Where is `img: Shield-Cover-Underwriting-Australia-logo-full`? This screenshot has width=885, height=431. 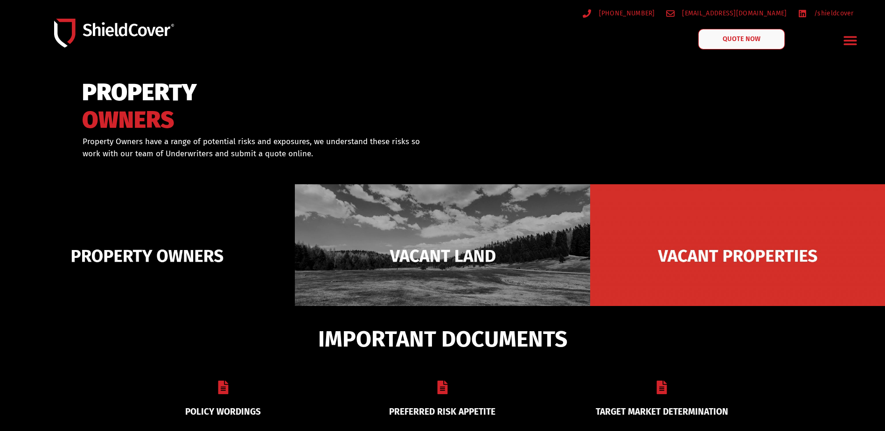 img: Shield-Cover-Underwriting-Australia-logo-full is located at coordinates (114, 33).